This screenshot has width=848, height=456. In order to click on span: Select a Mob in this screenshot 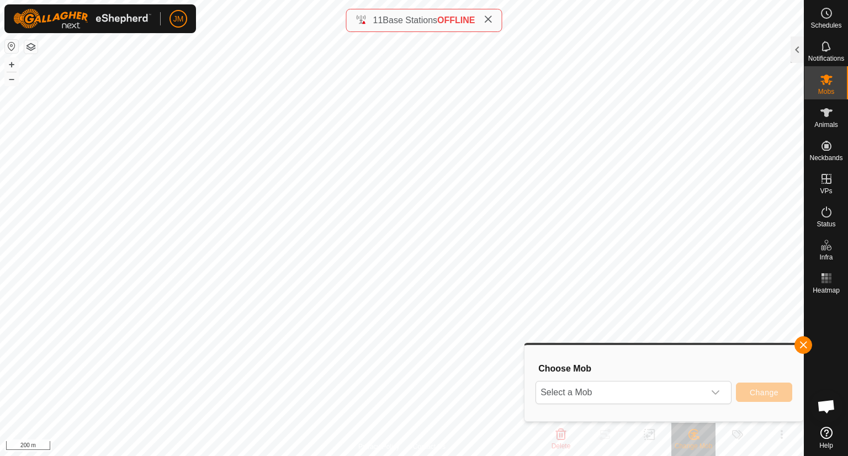, I will do `click(620, 393)`.